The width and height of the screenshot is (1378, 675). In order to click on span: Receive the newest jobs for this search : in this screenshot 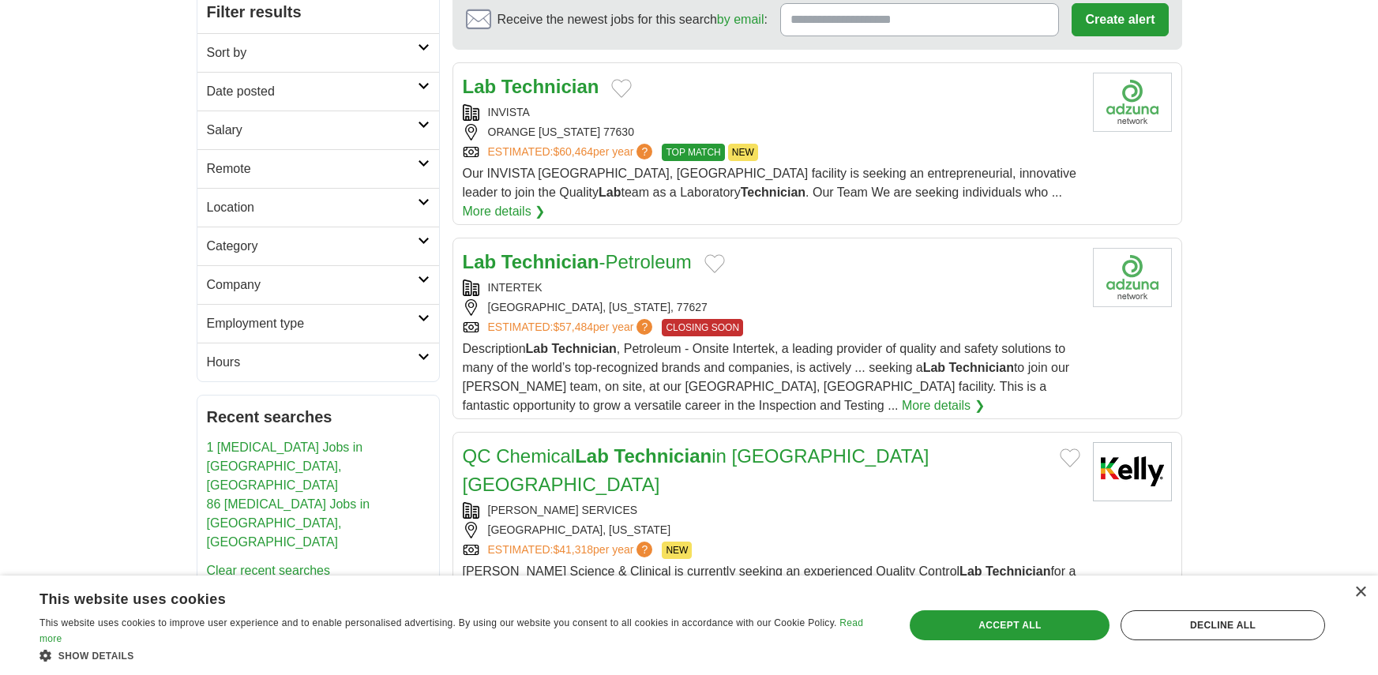, I will do `click(633, 20)`.